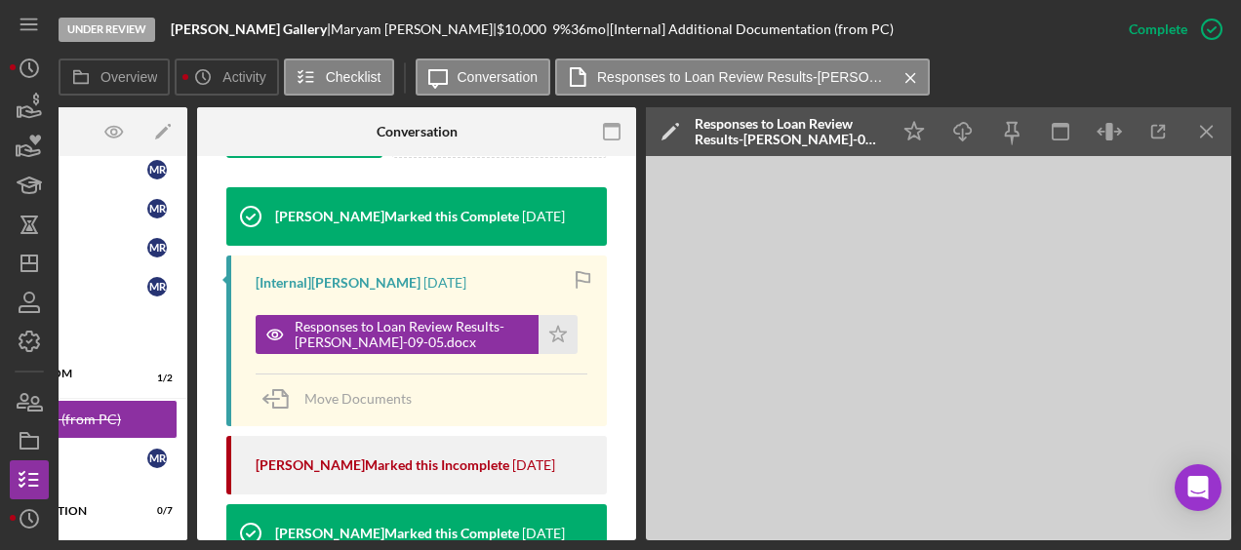 This screenshot has width=1241, height=550. Describe the element at coordinates (588, 29) in the screenshot. I see `div: 36 mo` at that location.